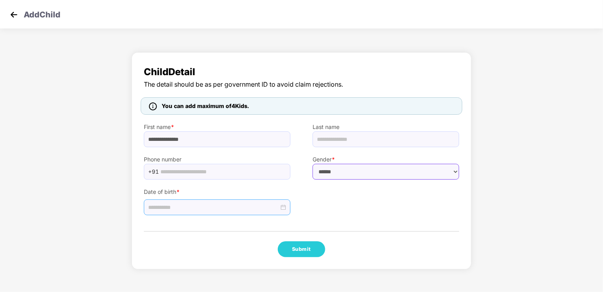  Describe the element at coordinates (217, 192) in the screenshot. I see `label: Date of birth` at that location.